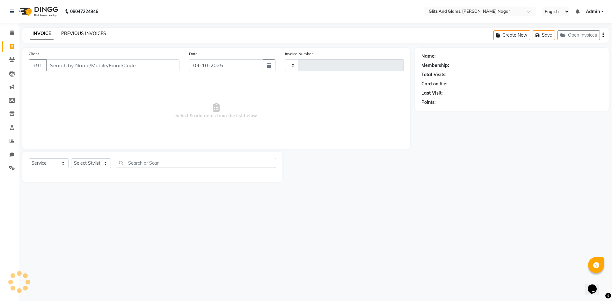 The image size is (612, 301). I want to click on label: Date, so click(193, 54).